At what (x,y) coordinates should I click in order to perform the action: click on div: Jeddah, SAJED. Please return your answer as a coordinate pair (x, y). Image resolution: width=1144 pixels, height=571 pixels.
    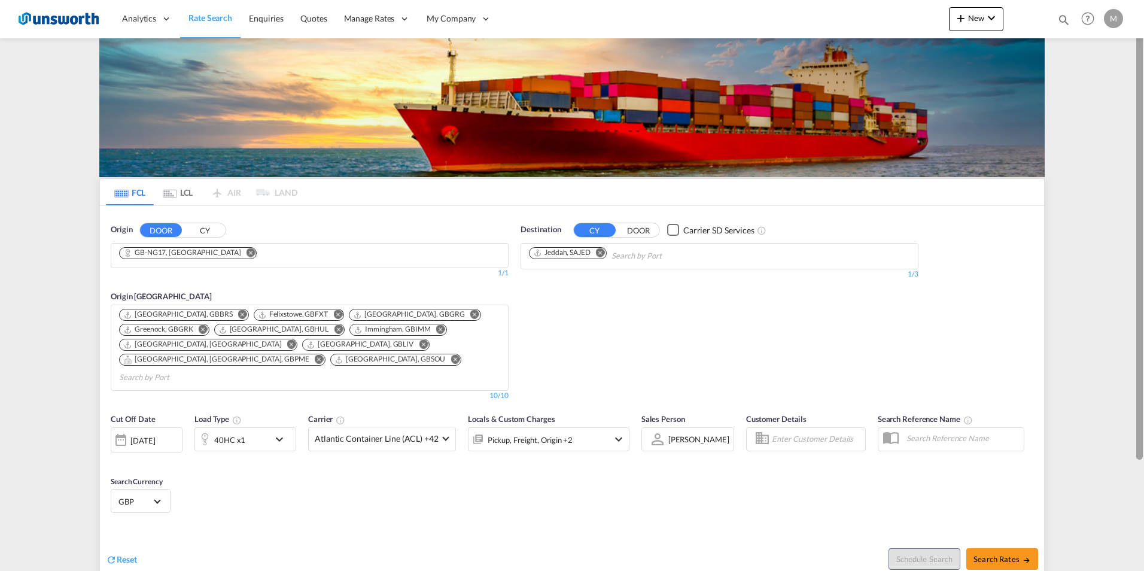
    Looking at the image, I should click on (562, 253).